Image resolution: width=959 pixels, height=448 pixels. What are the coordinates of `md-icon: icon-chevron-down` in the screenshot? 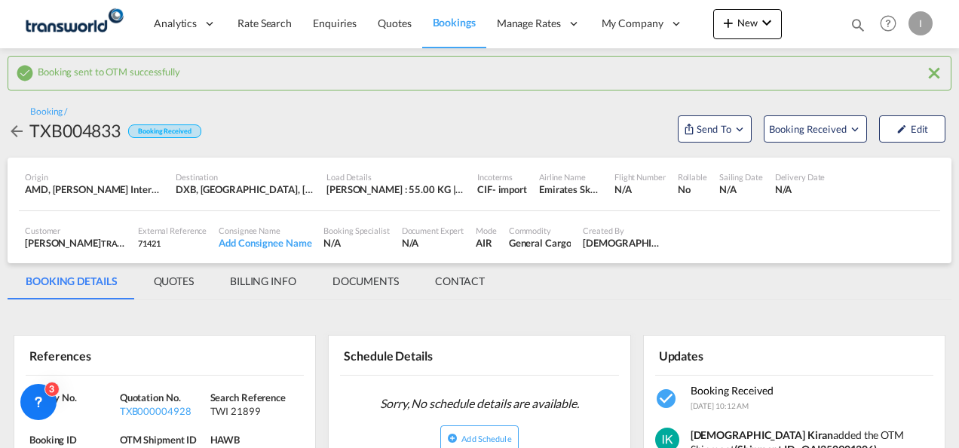 It's located at (767, 23).